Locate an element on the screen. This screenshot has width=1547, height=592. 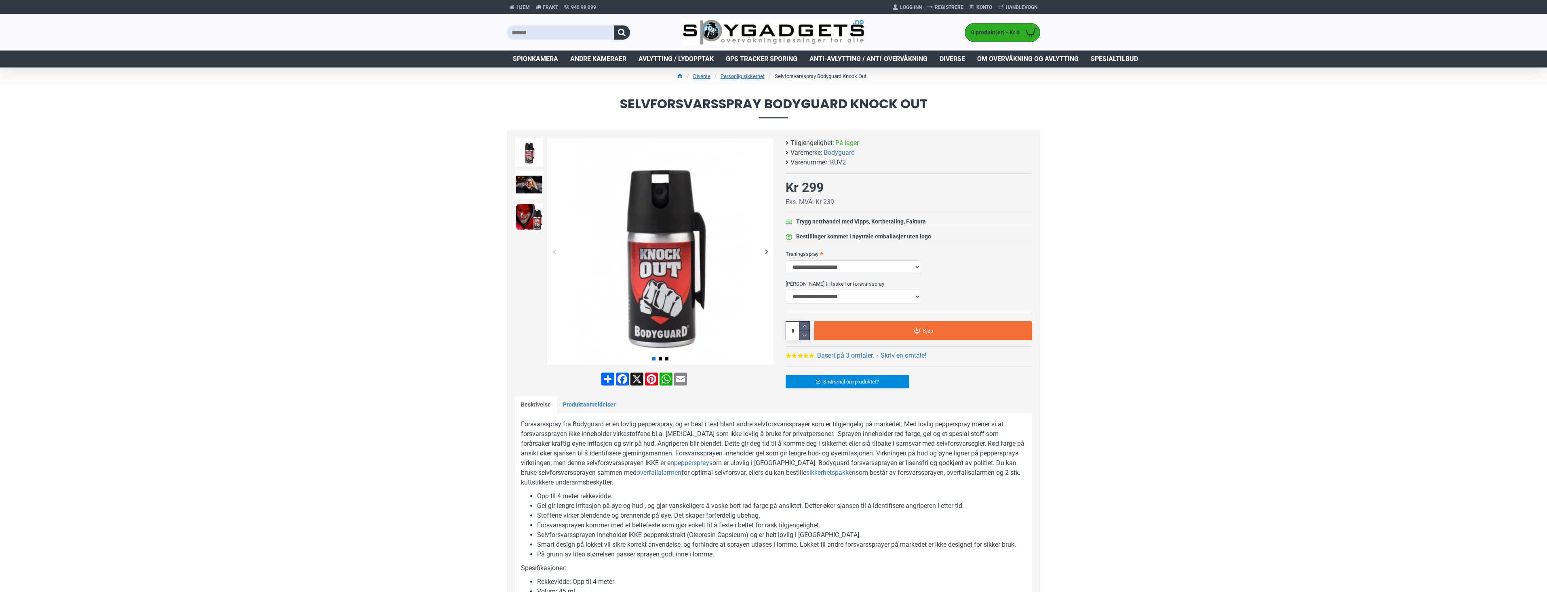
a: Om overvåkning og avlytting is located at coordinates (1028, 59).